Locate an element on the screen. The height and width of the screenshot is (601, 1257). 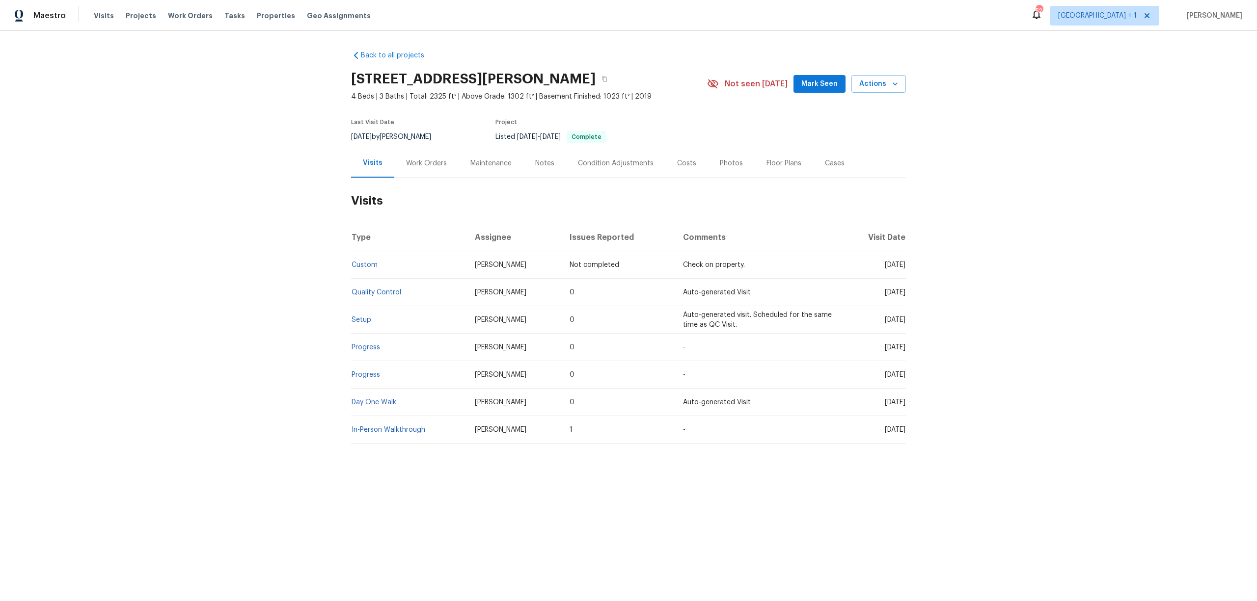
a: Custom is located at coordinates (364, 265).